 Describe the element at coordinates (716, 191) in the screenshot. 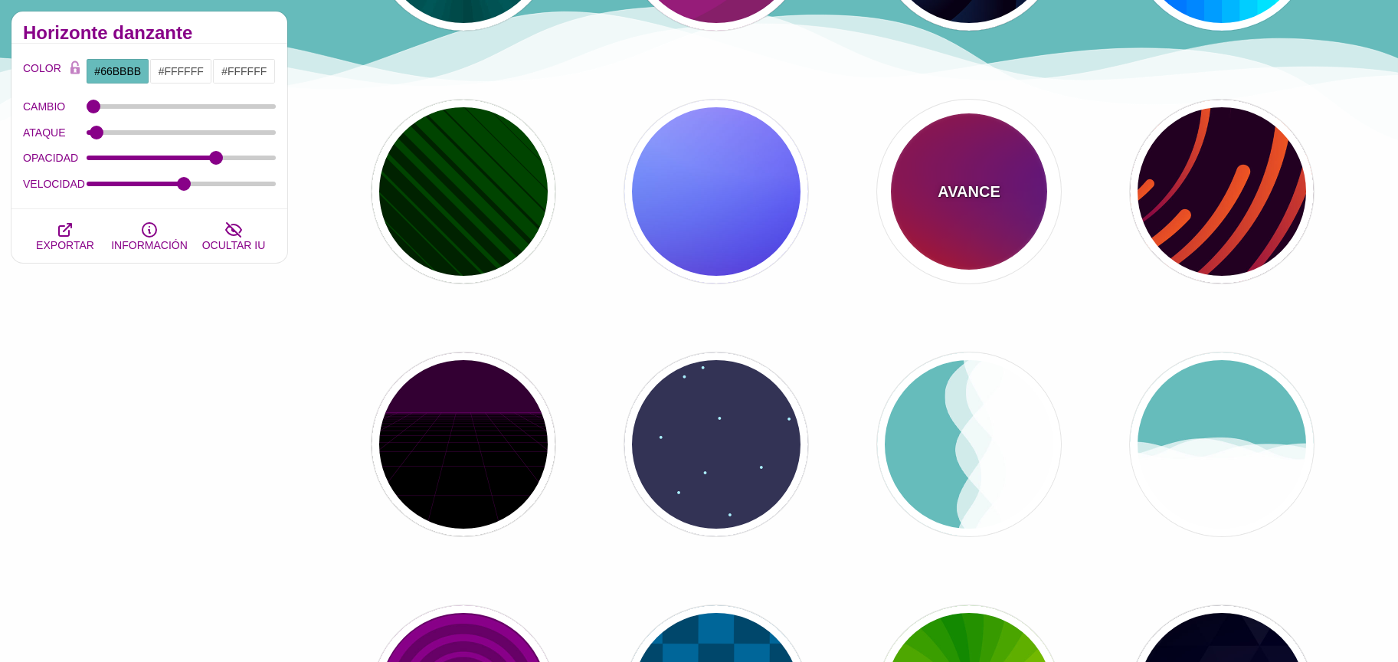

I see `button: degradado animado azul y rosa` at that location.